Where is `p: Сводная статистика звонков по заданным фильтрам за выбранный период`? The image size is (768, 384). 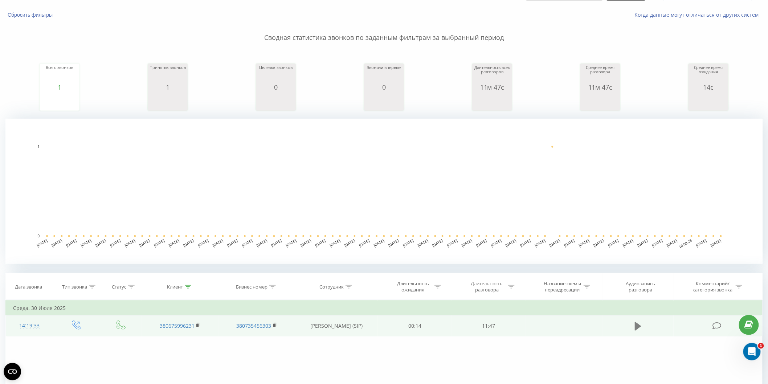
p: Сводная статистика звонков по заданным фильтрам за выбранный период is located at coordinates (384, 31).